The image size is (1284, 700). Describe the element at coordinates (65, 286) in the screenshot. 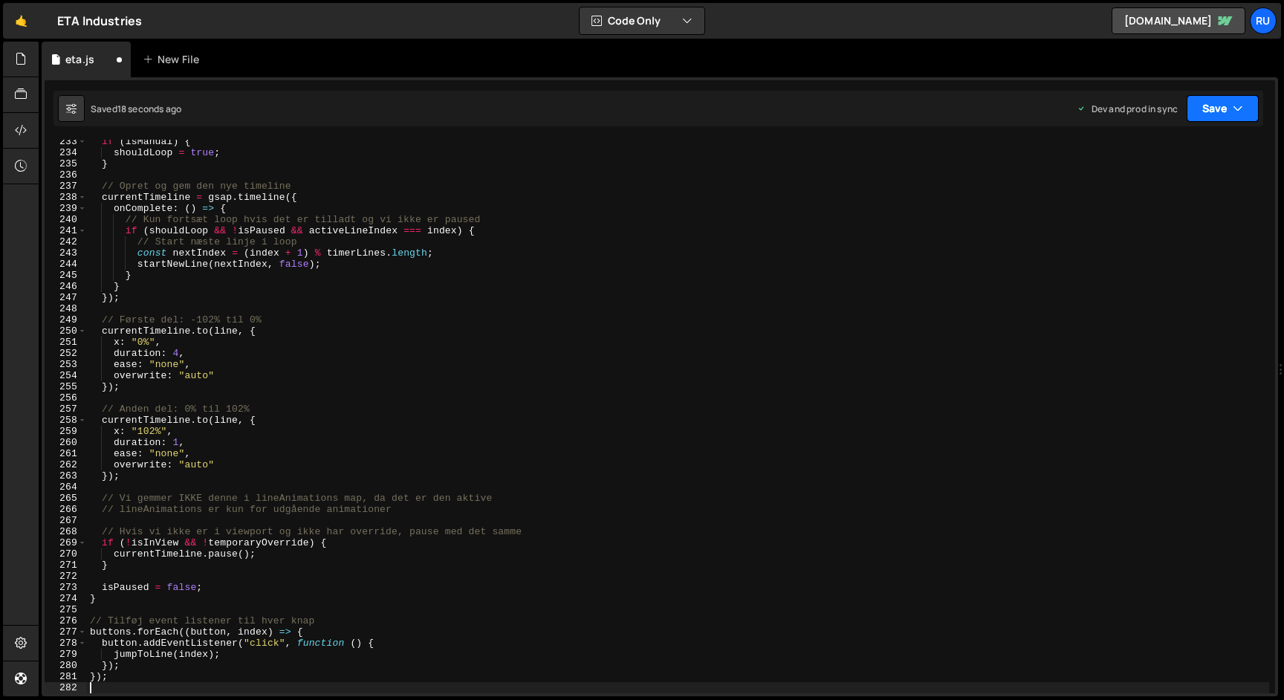

I see `div: 246` at that location.